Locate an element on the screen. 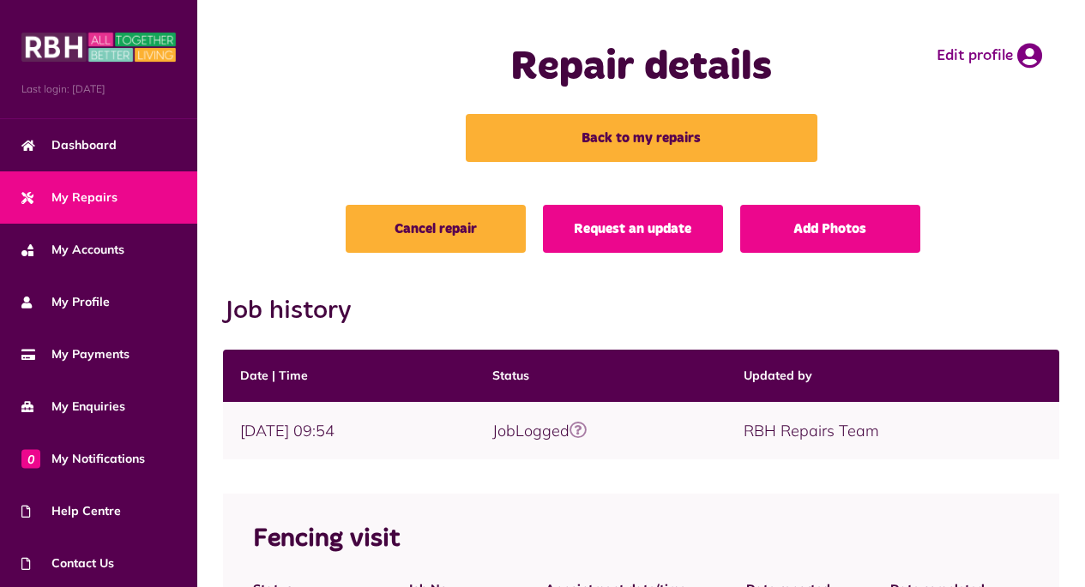  span: My Payments is located at coordinates (75, 354).